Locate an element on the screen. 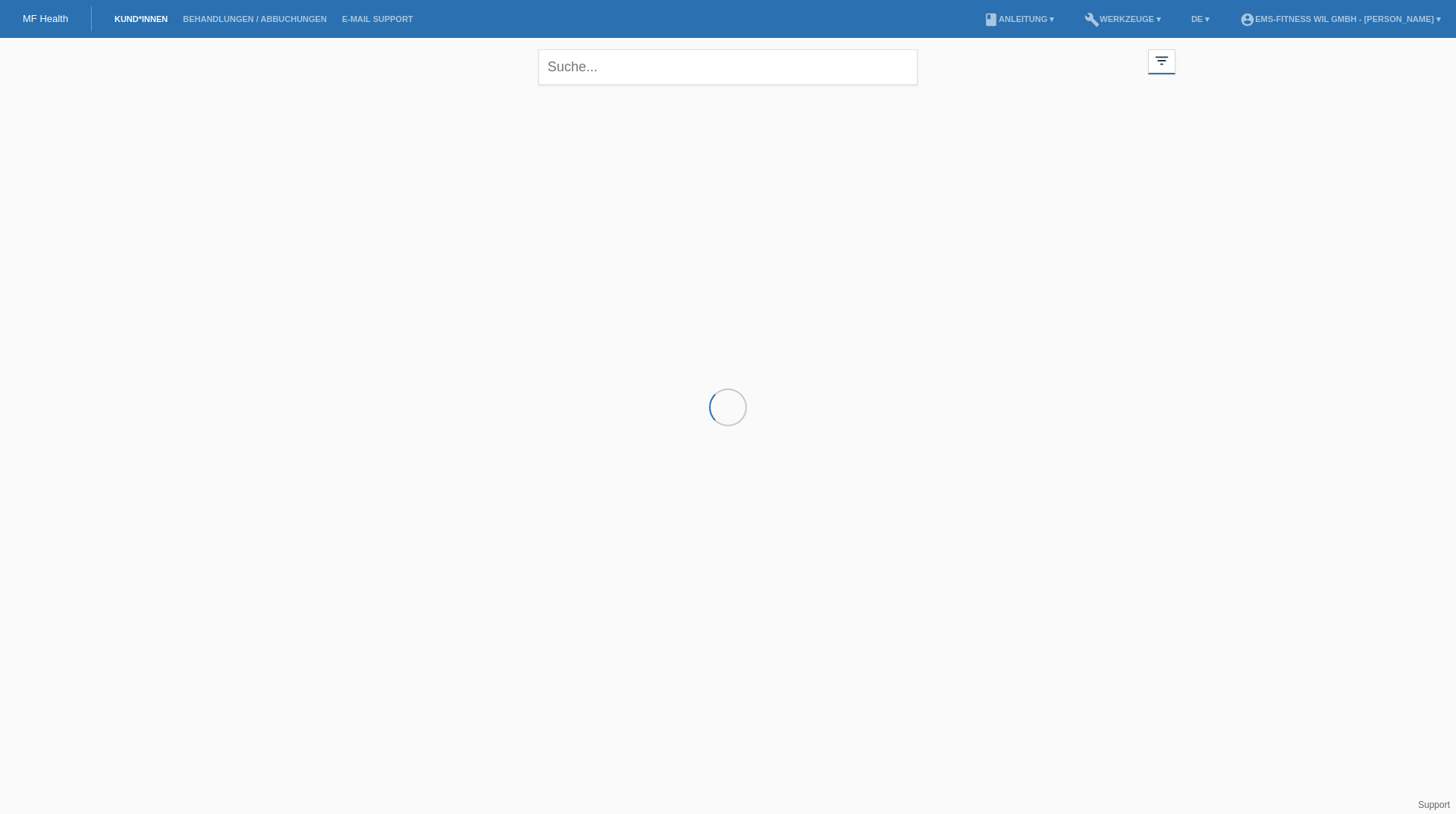  a: DE ▾ is located at coordinates (1200, 19).